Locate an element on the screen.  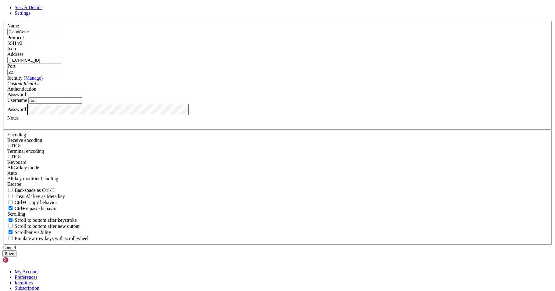
label: Whether to scroll to the bottom on any keystroke. is located at coordinates (42, 220).